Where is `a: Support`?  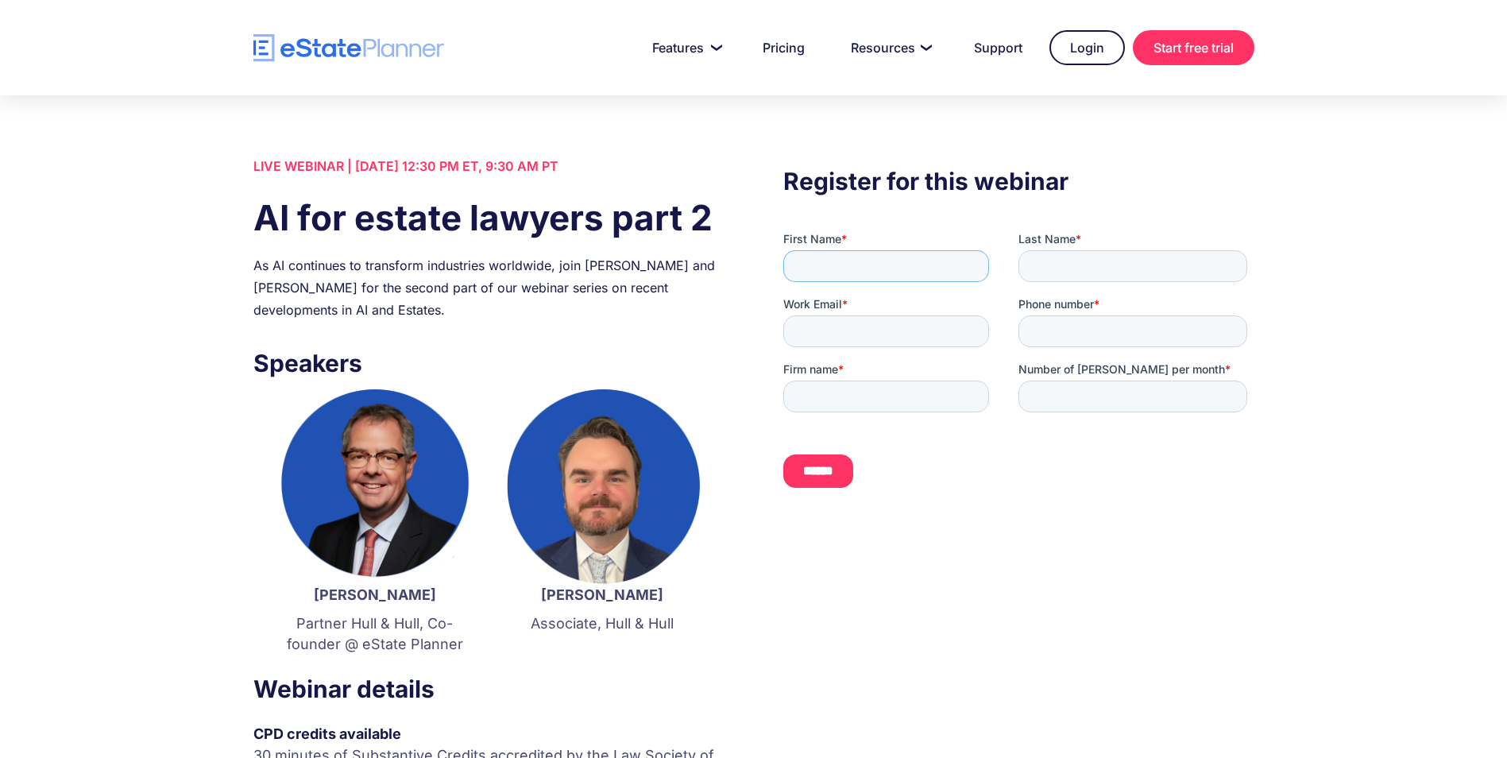
a: Support is located at coordinates (998, 48).